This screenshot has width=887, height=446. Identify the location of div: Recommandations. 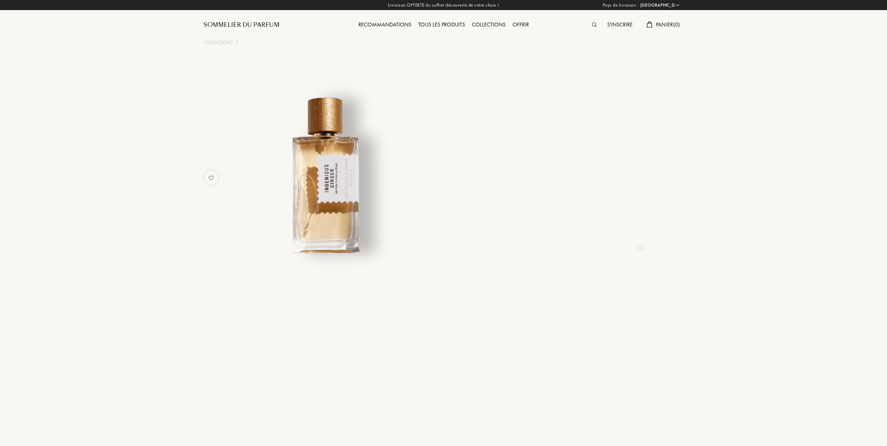
(385, 25).